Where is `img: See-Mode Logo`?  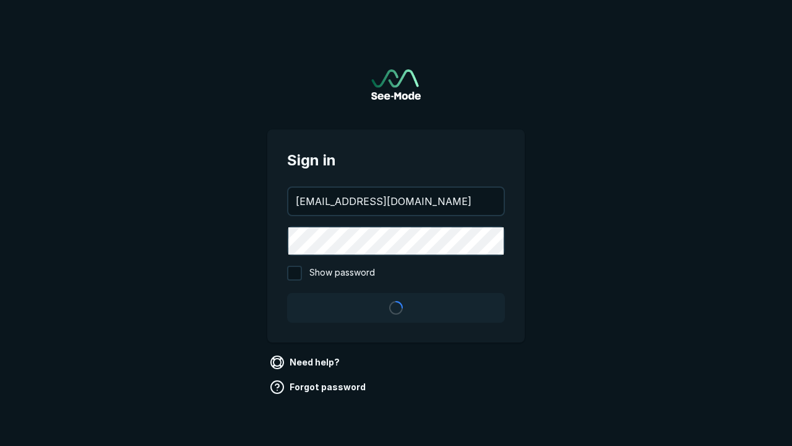
img: See-Mode Logo is located at coordinates (396, 84).